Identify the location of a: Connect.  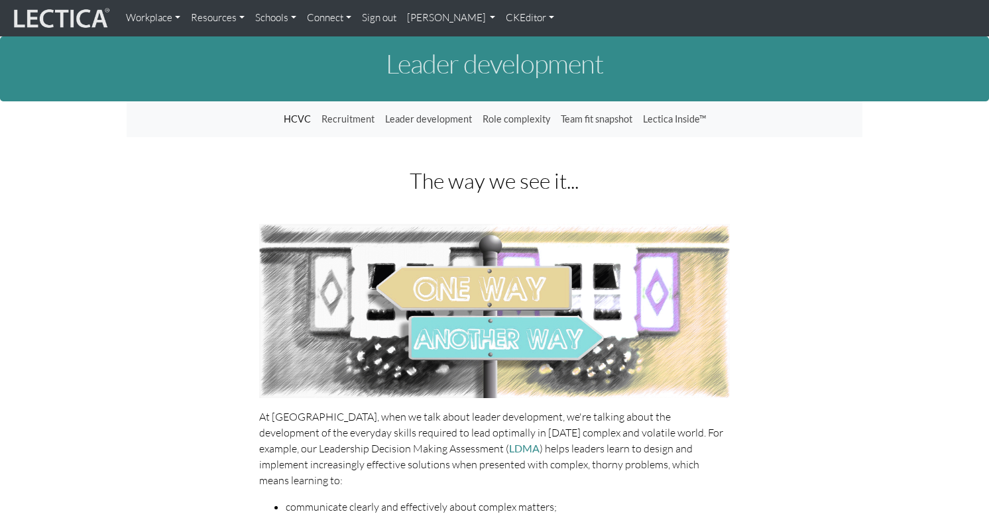
(329, 18).